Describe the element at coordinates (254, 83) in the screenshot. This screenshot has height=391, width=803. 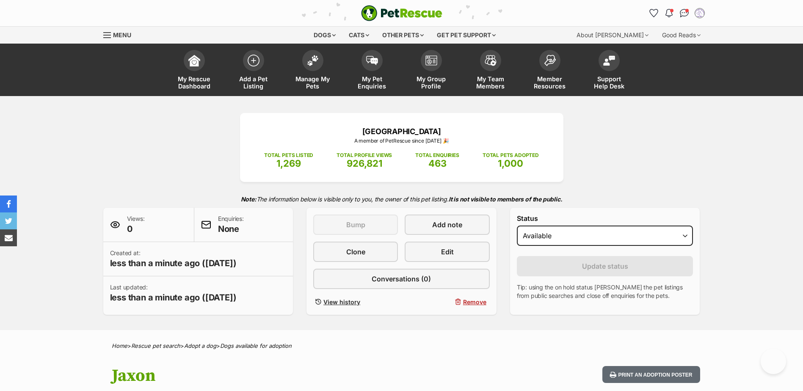
I see `span: Add a Pet Listing` at that location.